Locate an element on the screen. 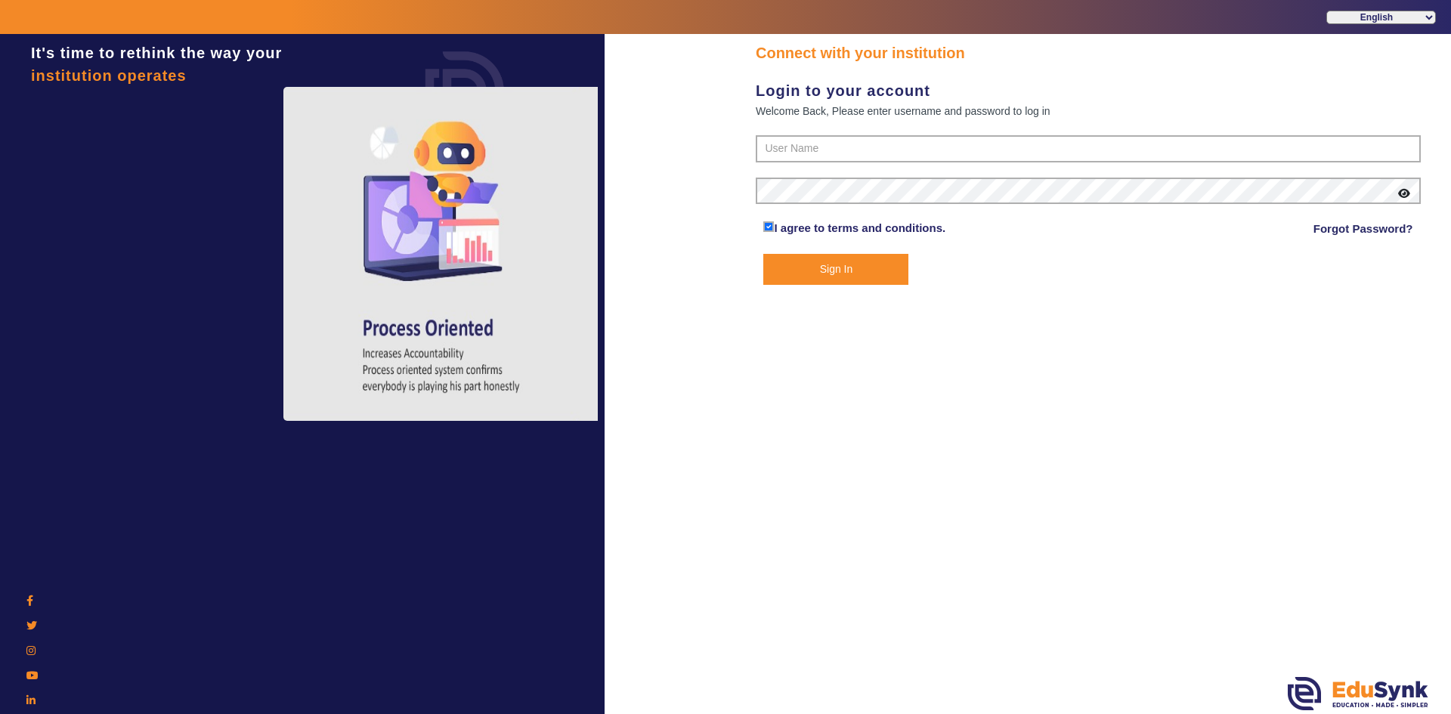 The image size is (1451, 714). input: User Name is located at coordinates (1088, 149).